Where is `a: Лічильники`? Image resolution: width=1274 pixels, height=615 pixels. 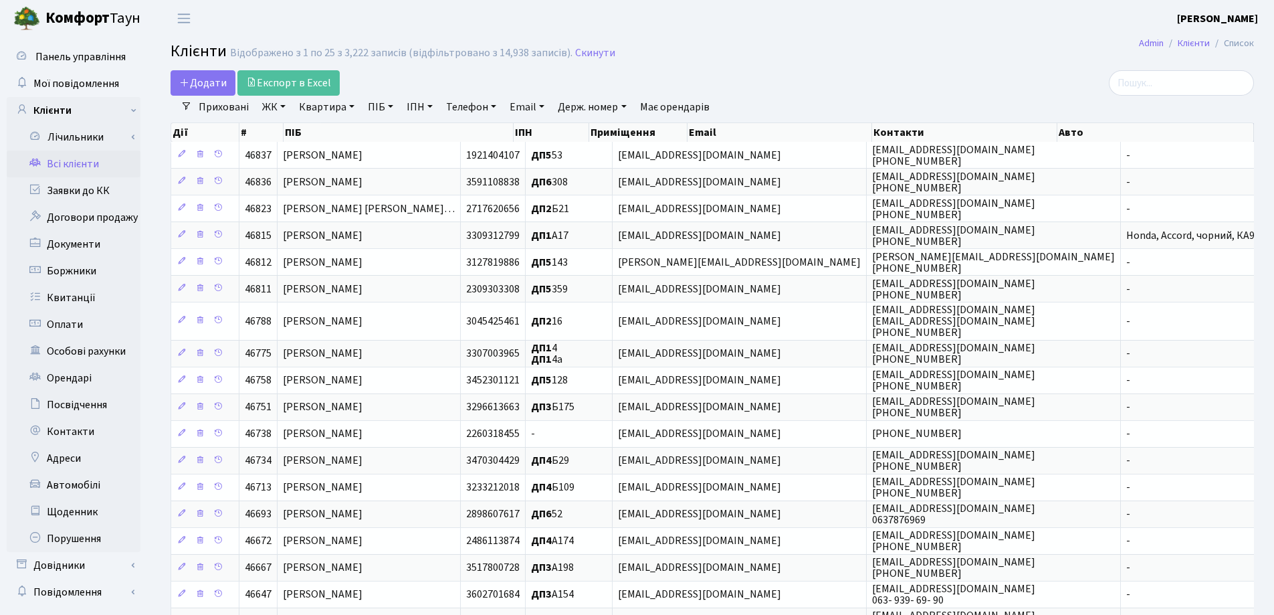
a: Лічильники is located at coordinates (78, 137).